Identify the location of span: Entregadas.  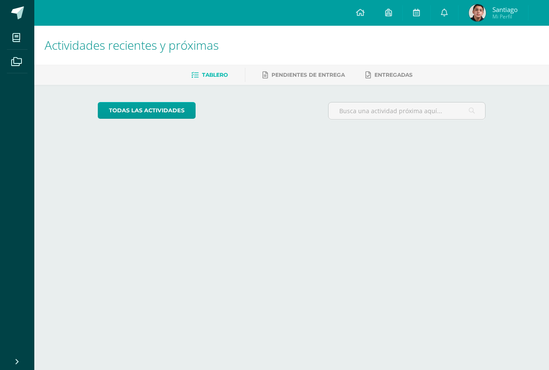
(393, 75).